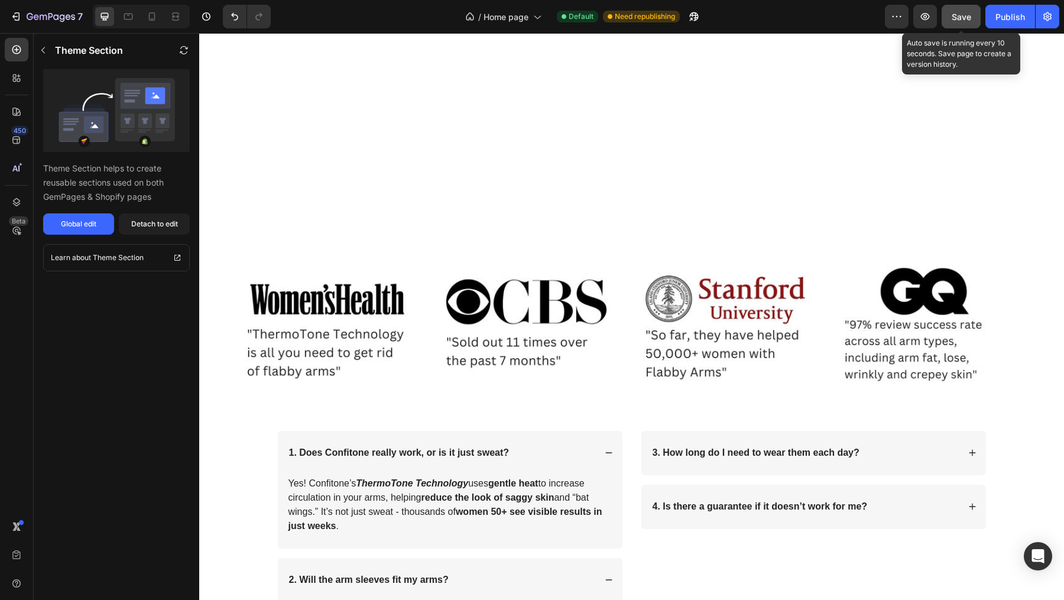 The image size is (1064, 600). Describe the element at coordinates (46, 17) in the screenshot. I see `button: 7` at that location.